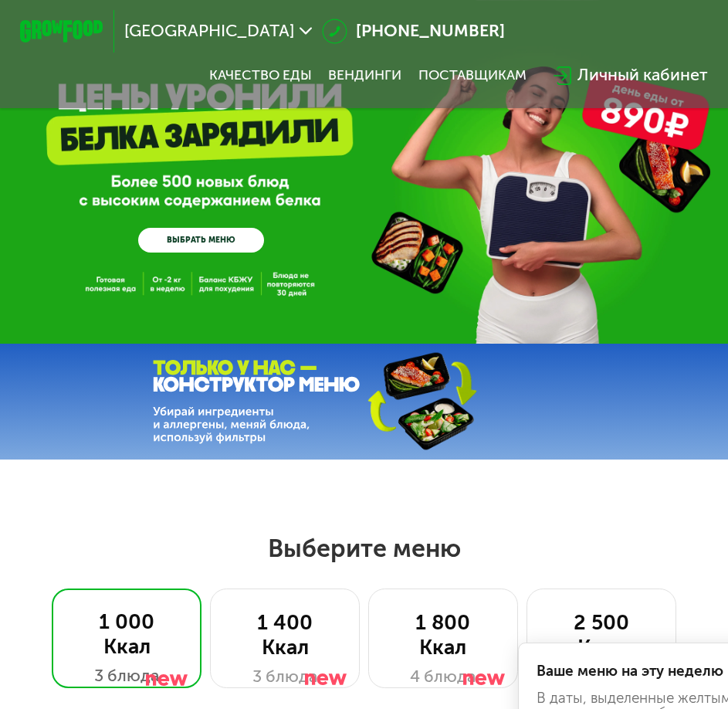 This screenshot has height=709, width=728. What do you see at coordinates (443, 676) in the screenshot?
I see `div: 4 блюда` at bounding box center [443, 676].